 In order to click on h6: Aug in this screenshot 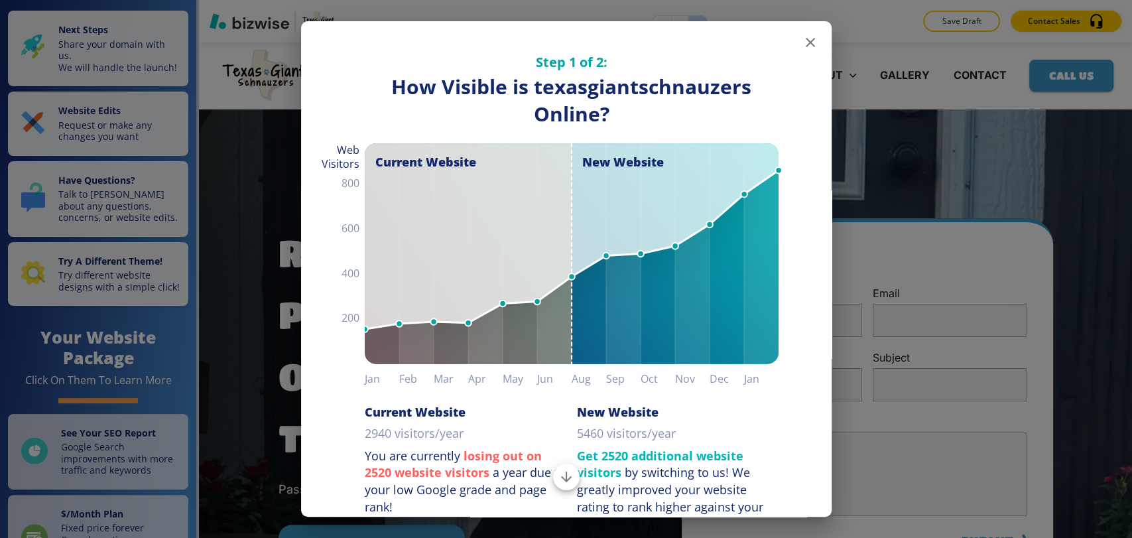, I will do `click(589, 379)`.